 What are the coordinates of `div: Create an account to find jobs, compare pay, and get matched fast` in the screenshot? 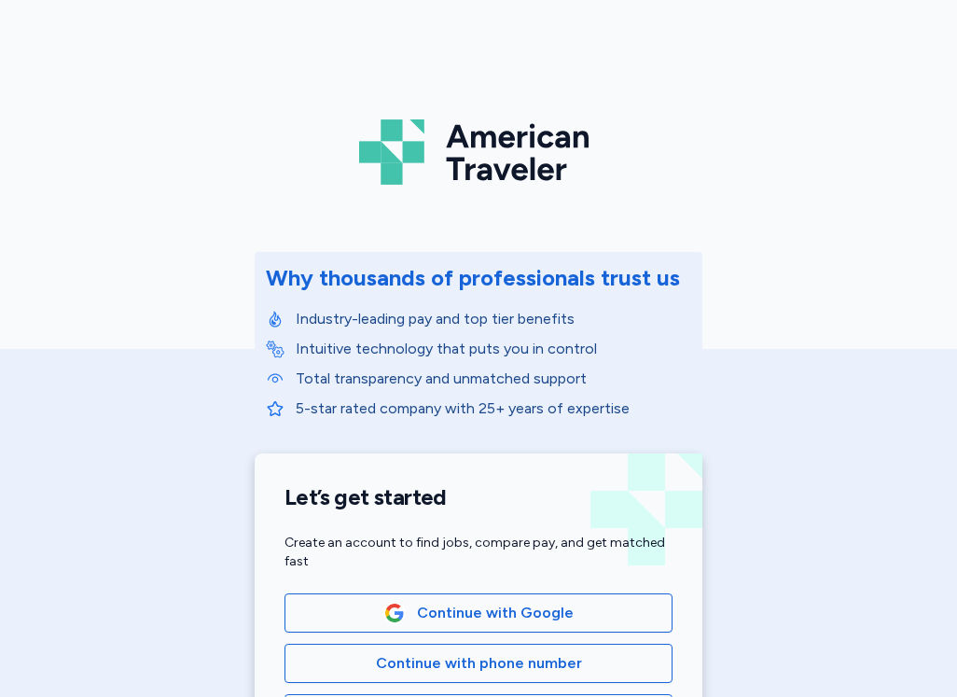 It's located at (478, 552).